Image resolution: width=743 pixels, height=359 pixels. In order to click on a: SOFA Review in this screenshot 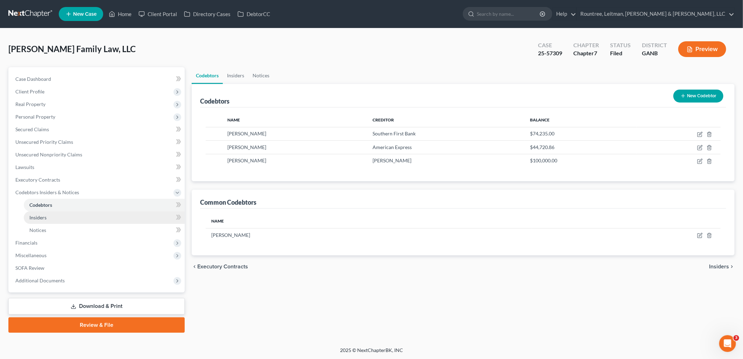, I will do `click(97, 268)`.